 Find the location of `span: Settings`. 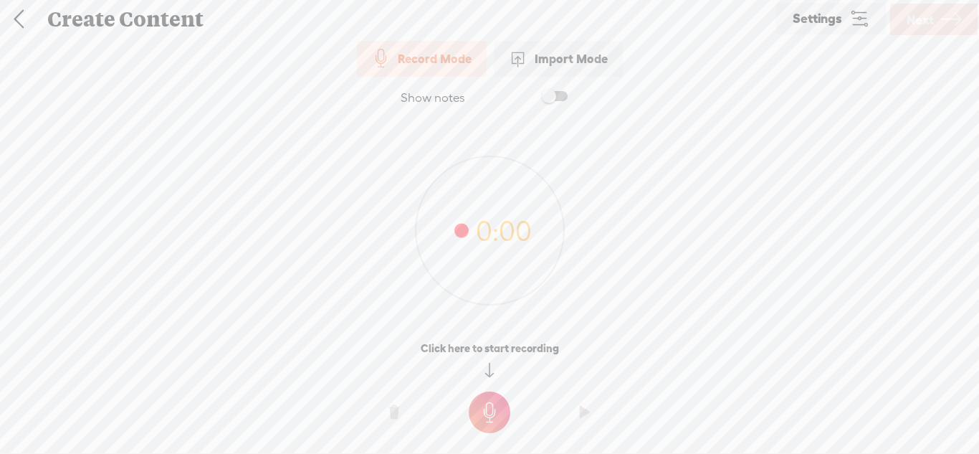

span: Settings is located at coordinates (817, 19).